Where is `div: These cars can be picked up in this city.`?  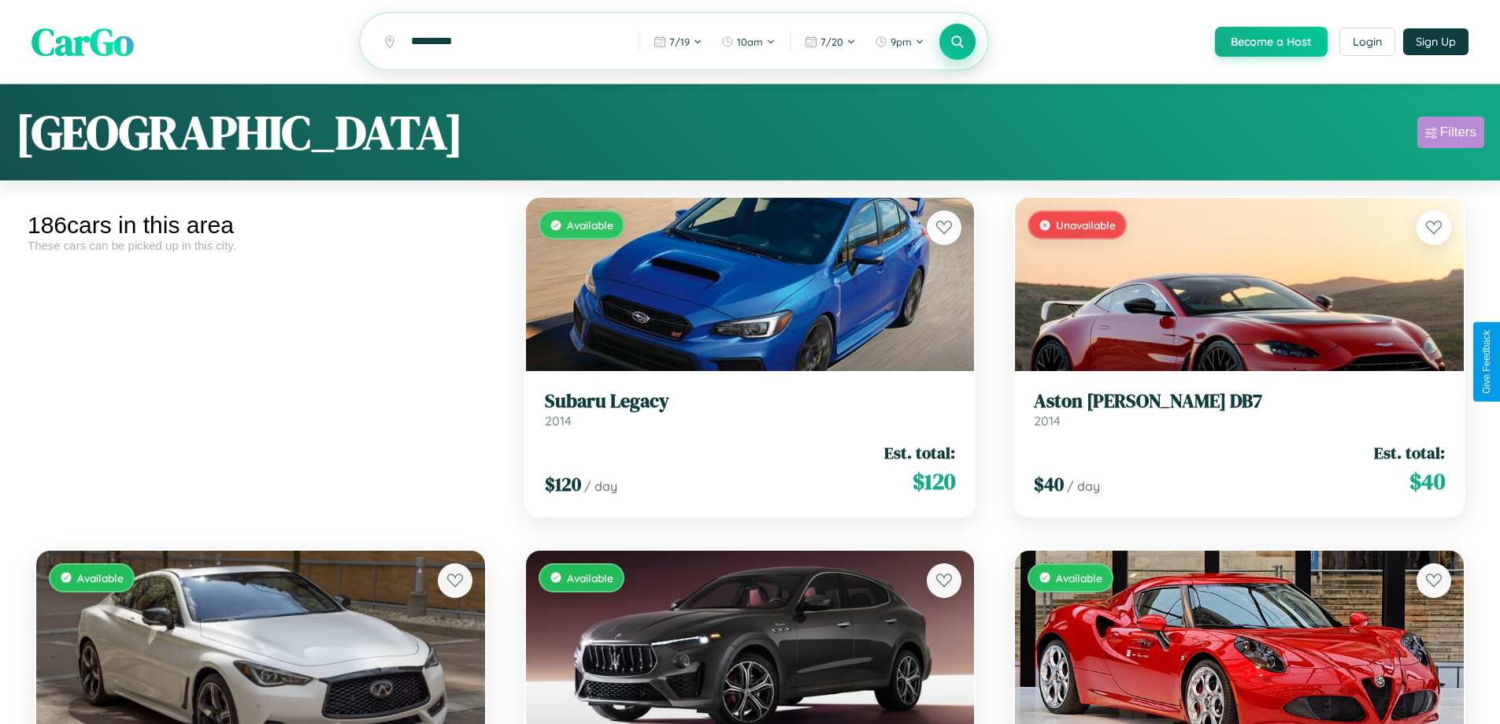
div: These cars can be picked up in this city. is located at coordinates (261, 245).